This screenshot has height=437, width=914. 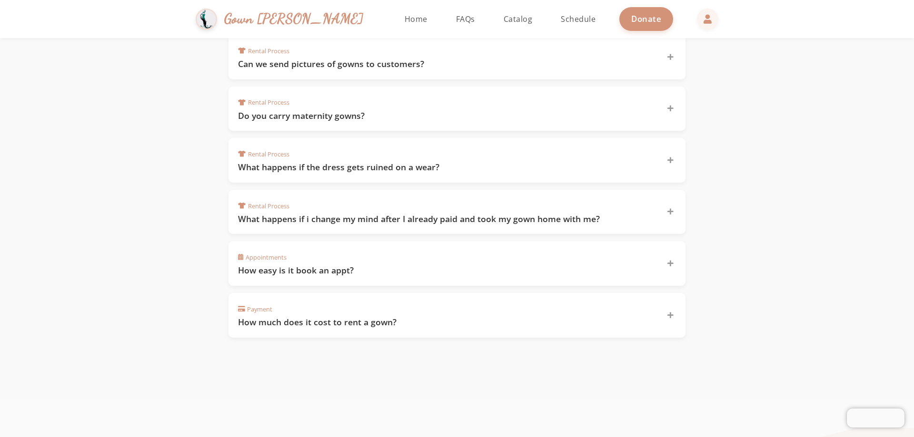 I want to click on h3: What happens if i change my mind after I already paid and took my gown home with me?, so click(x=447, y=219).